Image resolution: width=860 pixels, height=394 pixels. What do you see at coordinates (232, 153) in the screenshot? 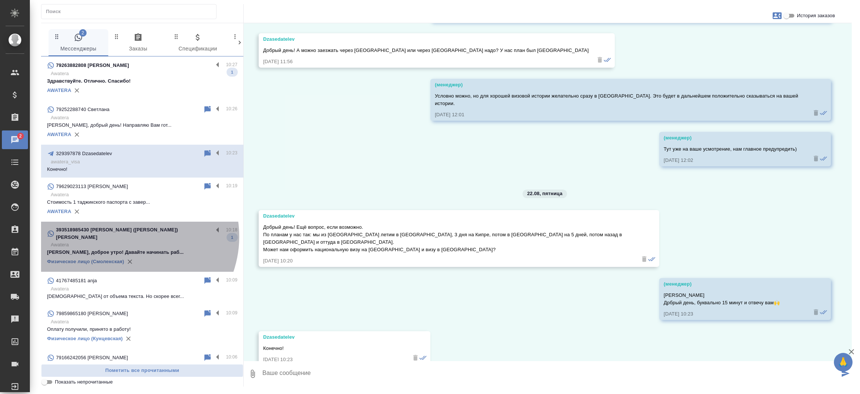
I see `p: 10:23` at bounding box center [232, 153].